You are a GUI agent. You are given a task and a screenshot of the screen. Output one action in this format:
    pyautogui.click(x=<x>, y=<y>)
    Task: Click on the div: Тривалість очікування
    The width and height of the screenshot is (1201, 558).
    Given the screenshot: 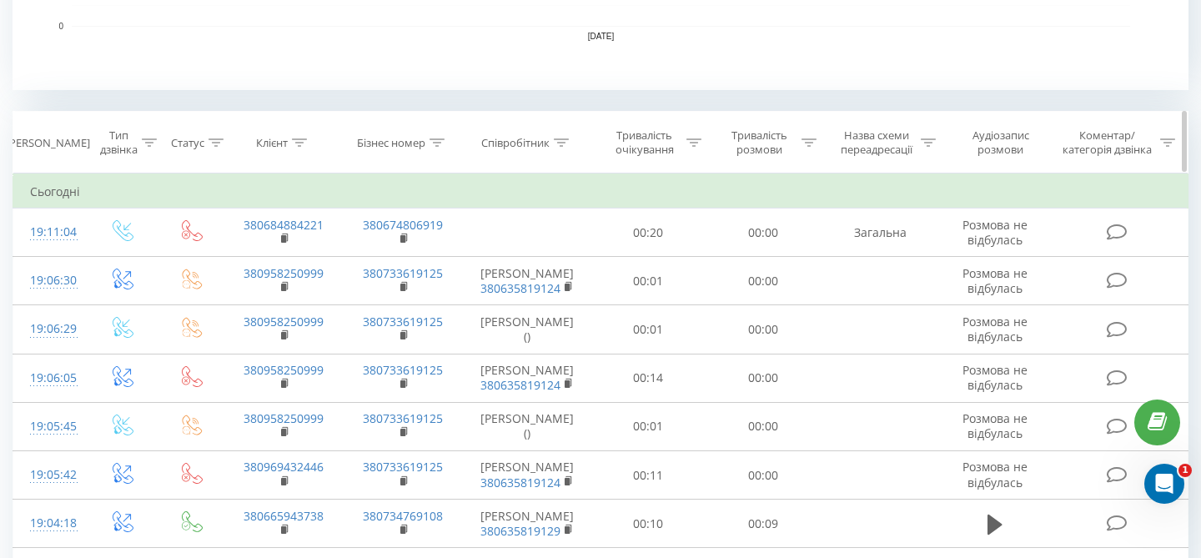 What is the action you would take?
    pyautogui.click(x=645, y=143)
    